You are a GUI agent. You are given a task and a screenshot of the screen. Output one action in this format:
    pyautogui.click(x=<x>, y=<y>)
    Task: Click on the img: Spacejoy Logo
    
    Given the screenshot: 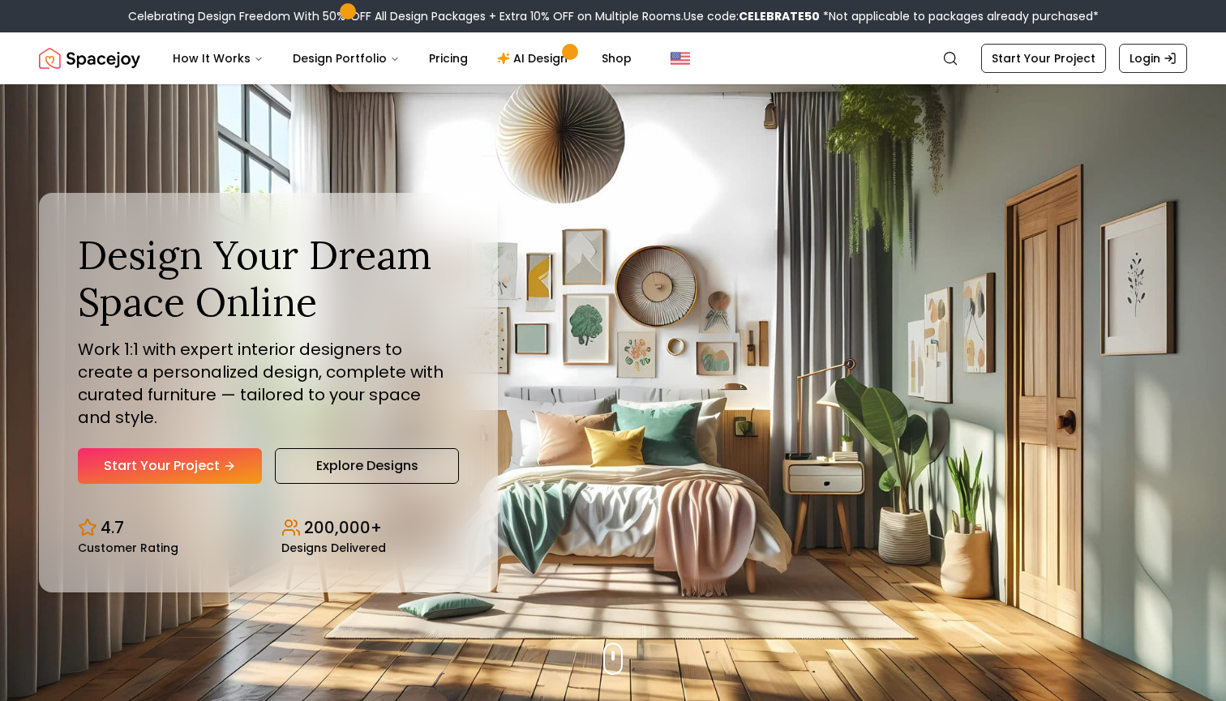 What is the action you would take?
    pyautogui.click(x=89, y=58)
    